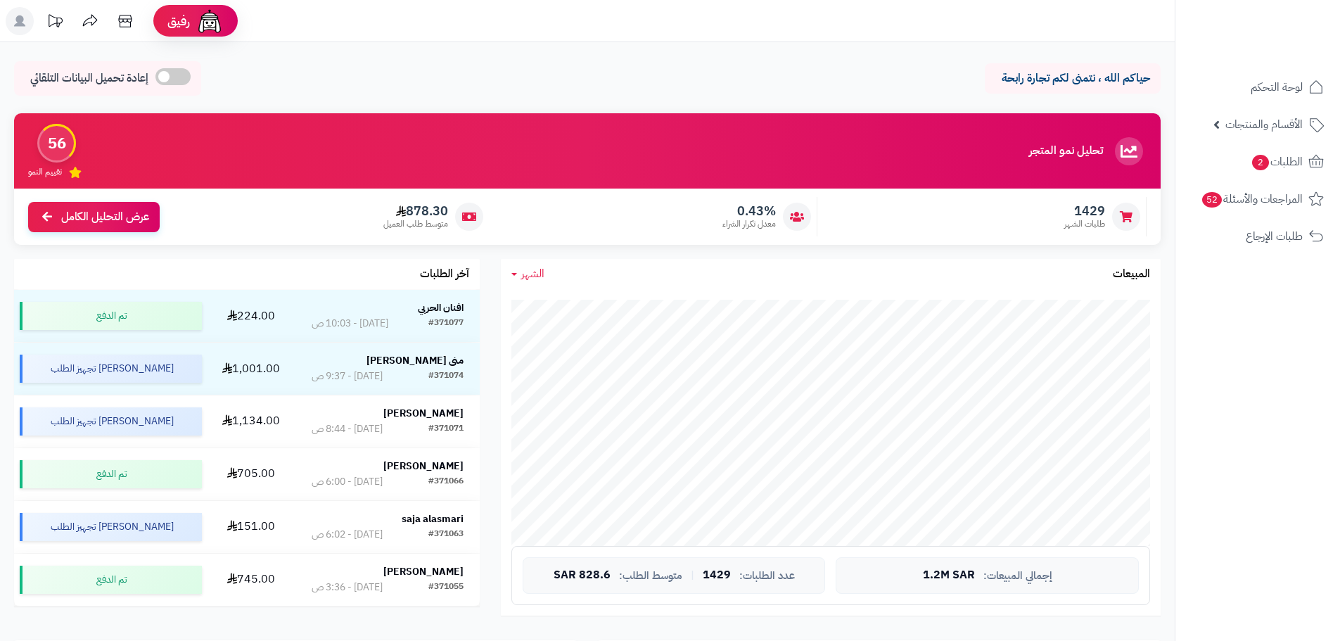 This screenshot has height=641, width=1340. What do you see at coordinates (1264, 125) in the screenshot?
I see `span: الأقسام والمنتجات` at bounding box center [1264, 125].